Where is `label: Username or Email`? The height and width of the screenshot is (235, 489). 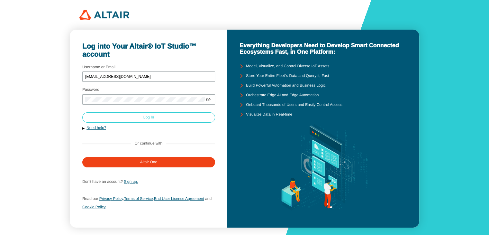
label: Username or Email is located at coordinates (99, 67).